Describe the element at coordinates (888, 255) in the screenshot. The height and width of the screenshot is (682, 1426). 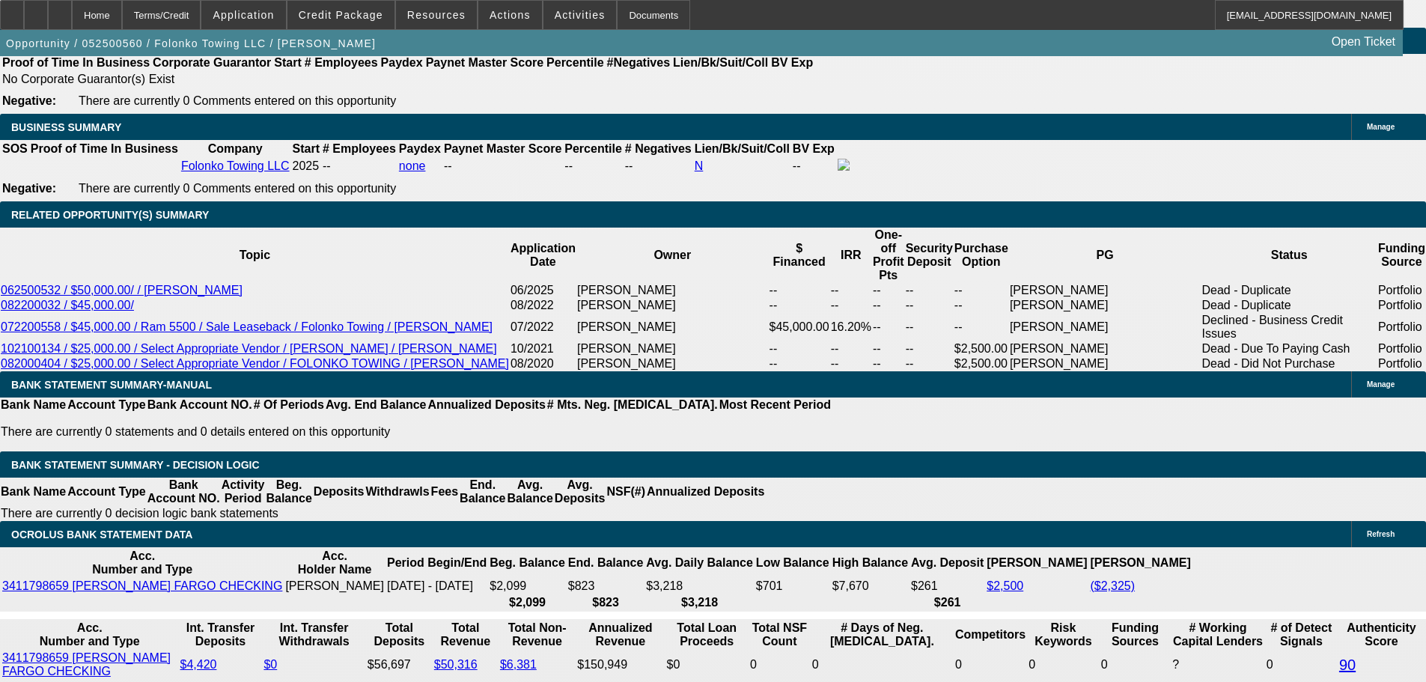
I see `th: One-off Profit Pts` at that location.